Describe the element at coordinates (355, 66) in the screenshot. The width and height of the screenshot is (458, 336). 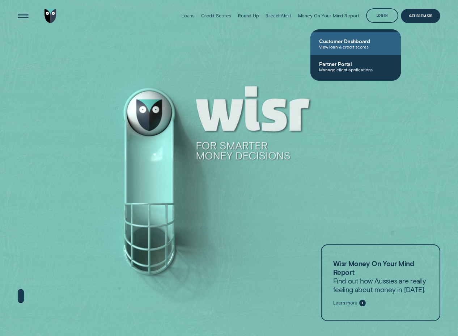
I see `a: Partner PortalManage client applications` at that location.